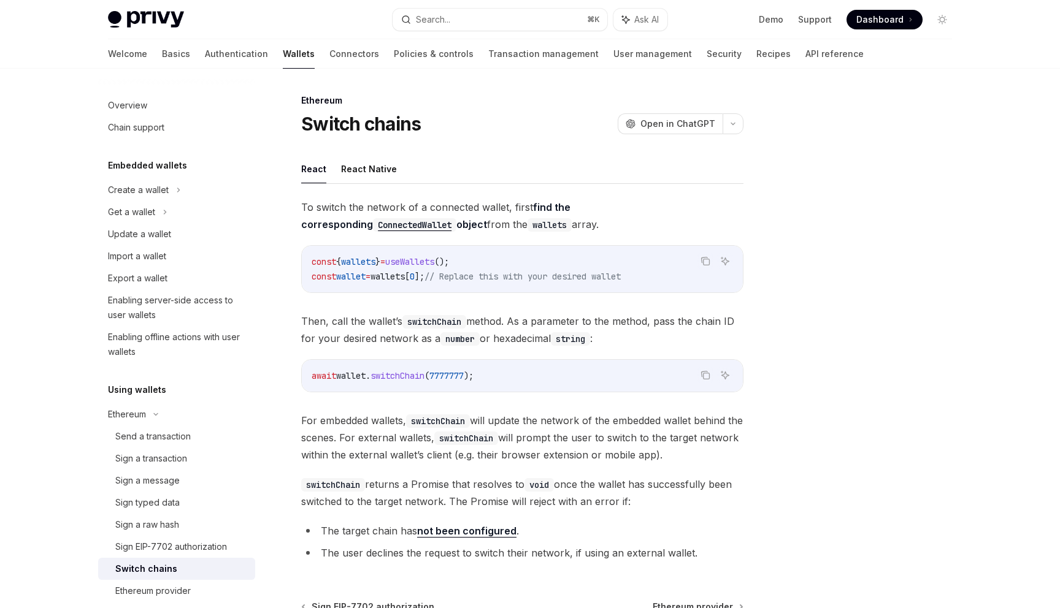 This screenshot has height=608, width=1060. What do you see at coordinates (177, 105) in the screenshot?
I see `a: Overview` at bounding box center [177, 105].